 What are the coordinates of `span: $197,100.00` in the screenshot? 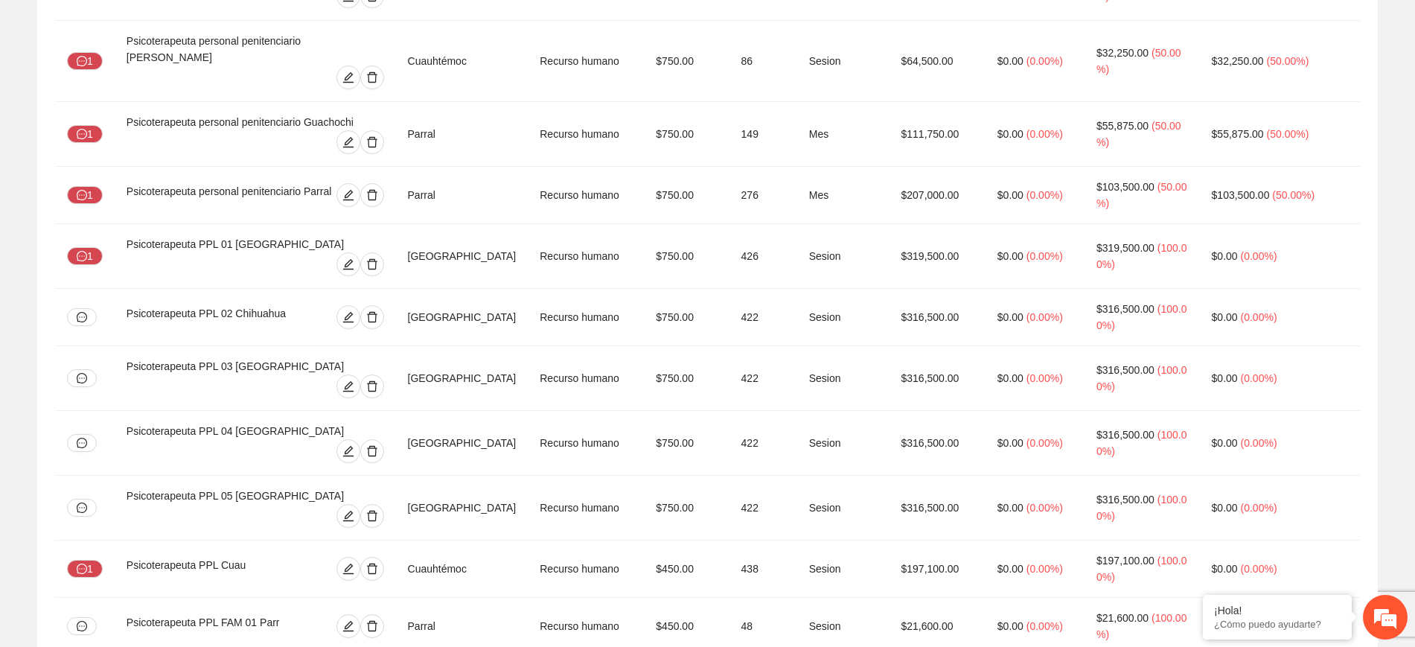 It's located at (1126, 561).